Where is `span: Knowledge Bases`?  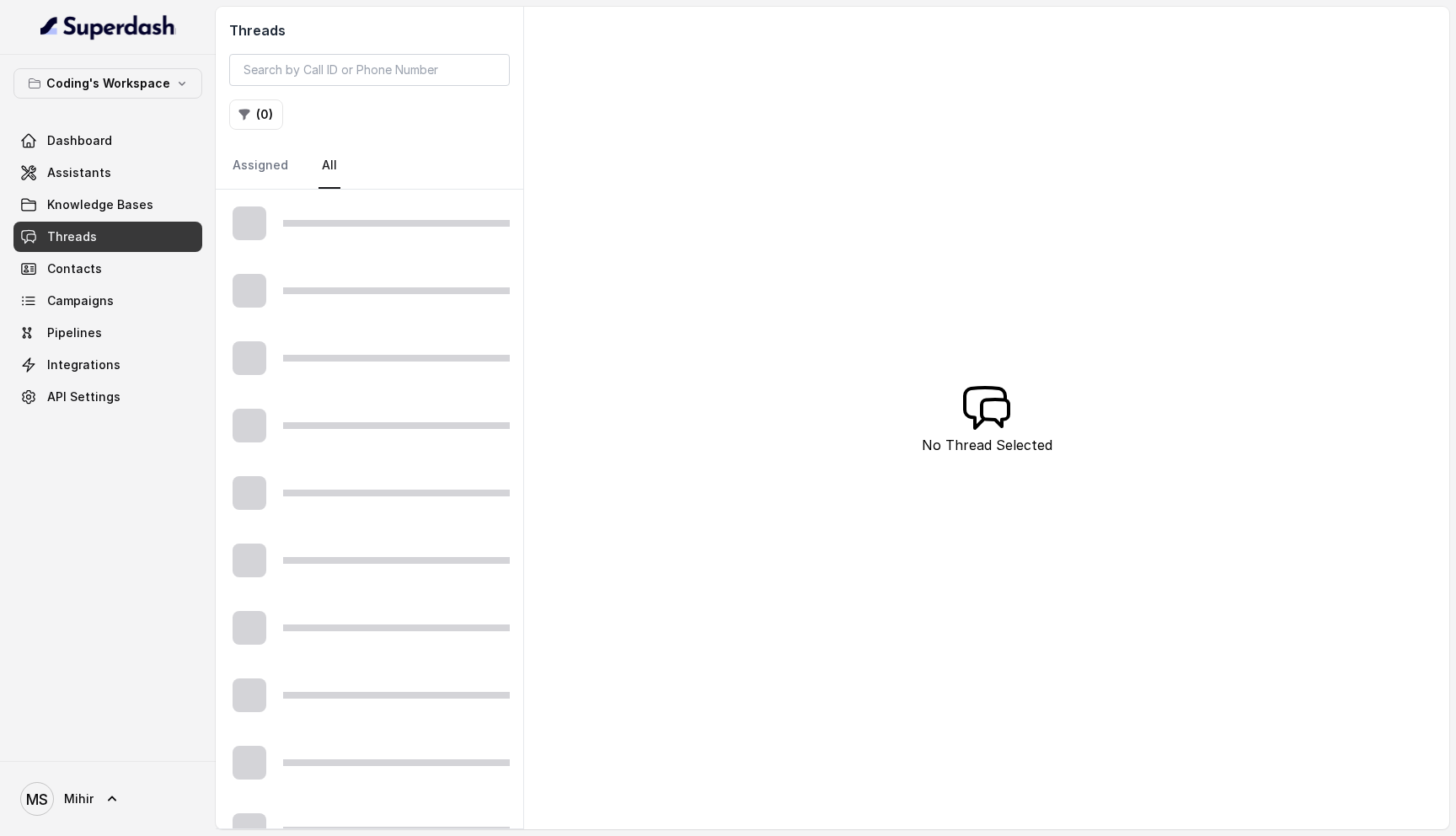 span: Knowledge Bases is located at coordinates (100, 205).